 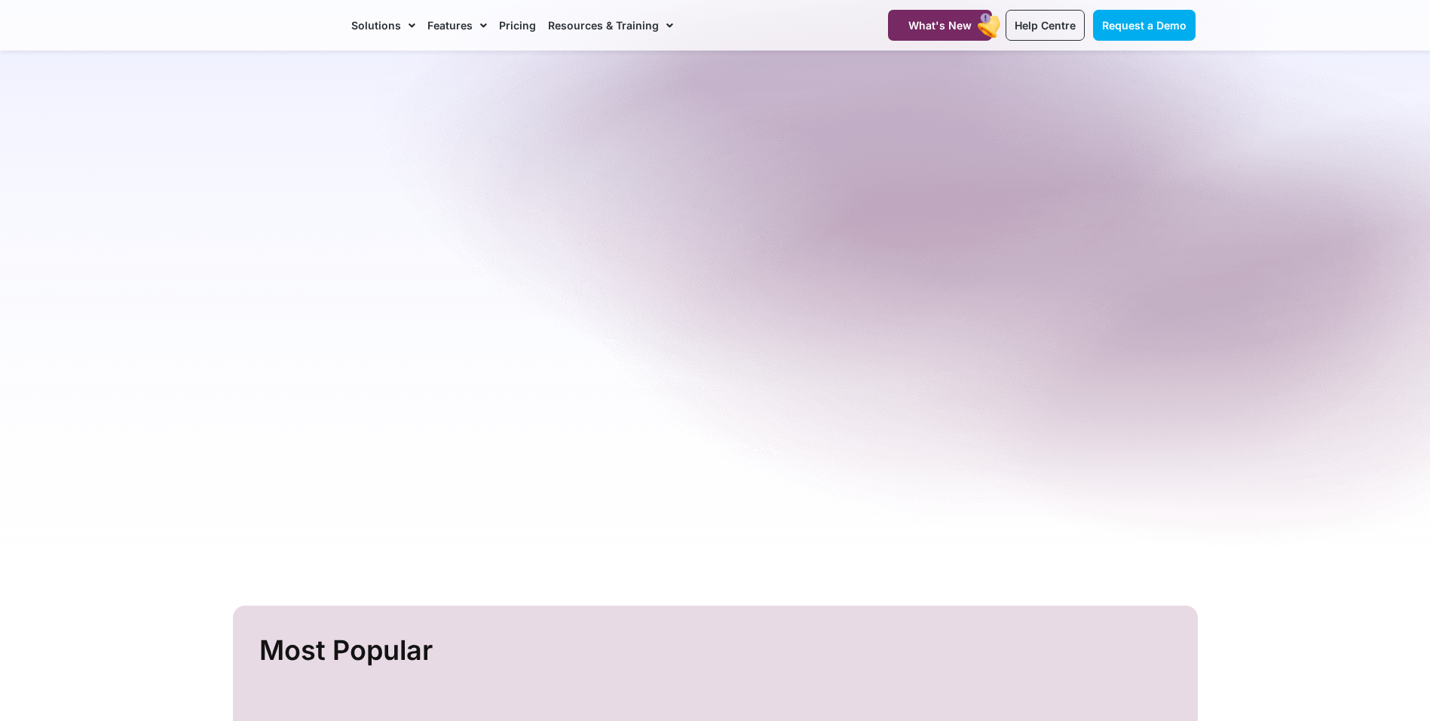 I want to click on a: Request a Demo, so click(x=1144, y=25).